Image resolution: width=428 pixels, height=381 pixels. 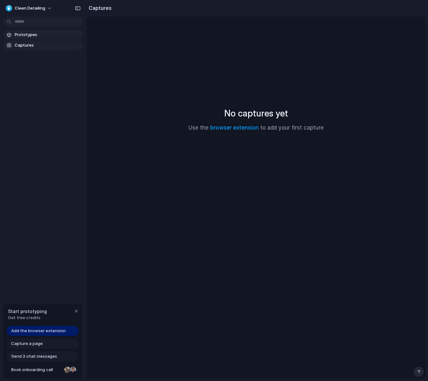 What do you see at coordinates (27, 311) in the screenshot?
I see `span: Start prototyping` at bounding box center [27, 311].